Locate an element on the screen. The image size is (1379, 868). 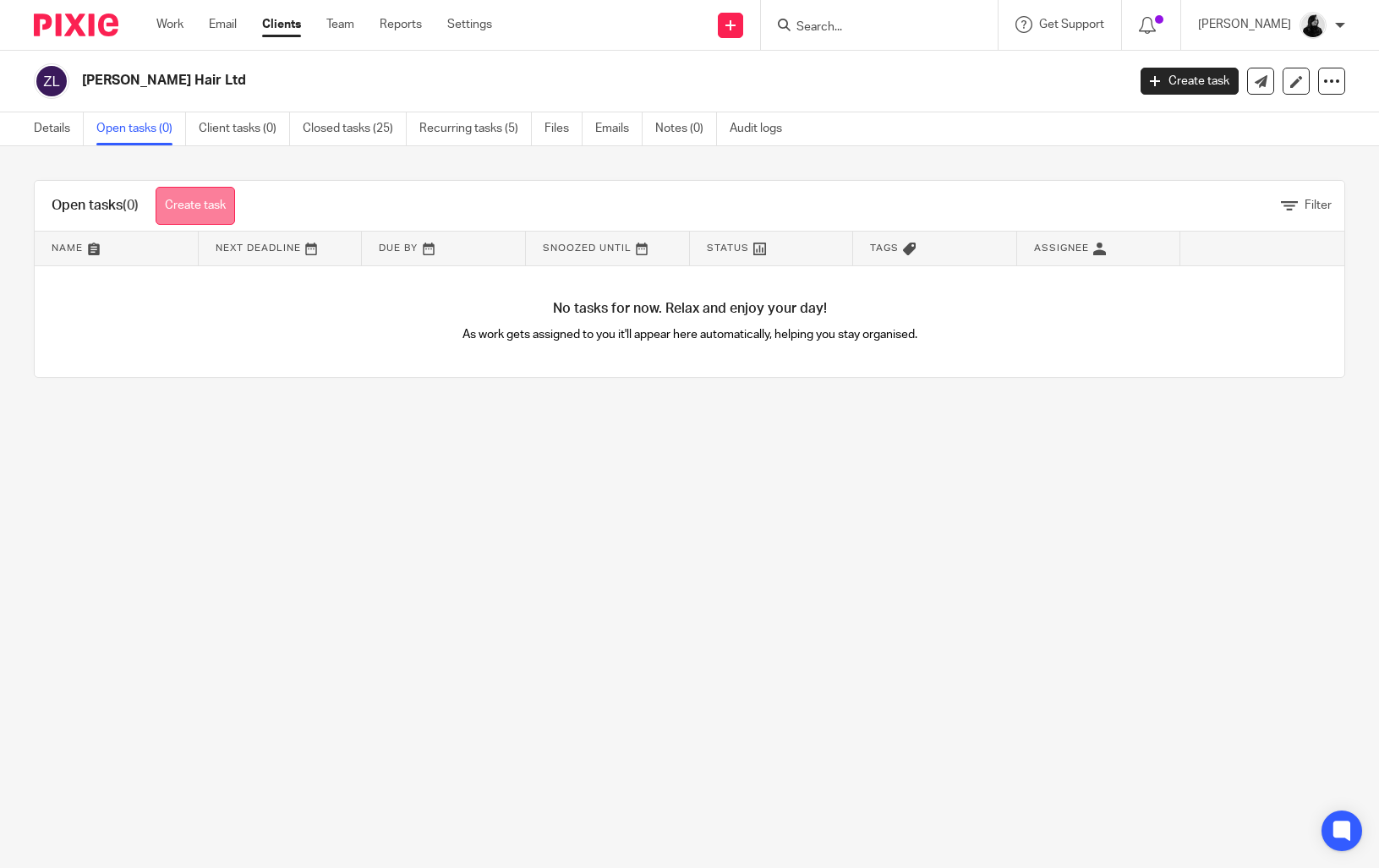
img: PHOTO-2023-03-20-11-06-28%203.jpg is located at coordinates (1313, 25).